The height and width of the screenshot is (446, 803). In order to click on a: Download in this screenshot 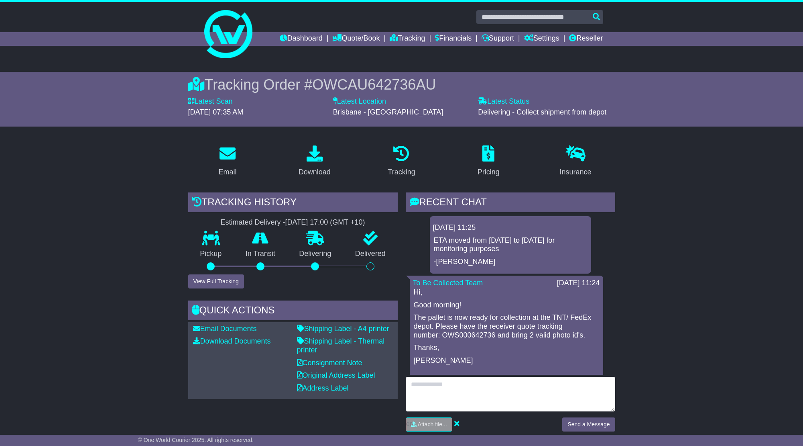, I will do `click(315, 161)`.